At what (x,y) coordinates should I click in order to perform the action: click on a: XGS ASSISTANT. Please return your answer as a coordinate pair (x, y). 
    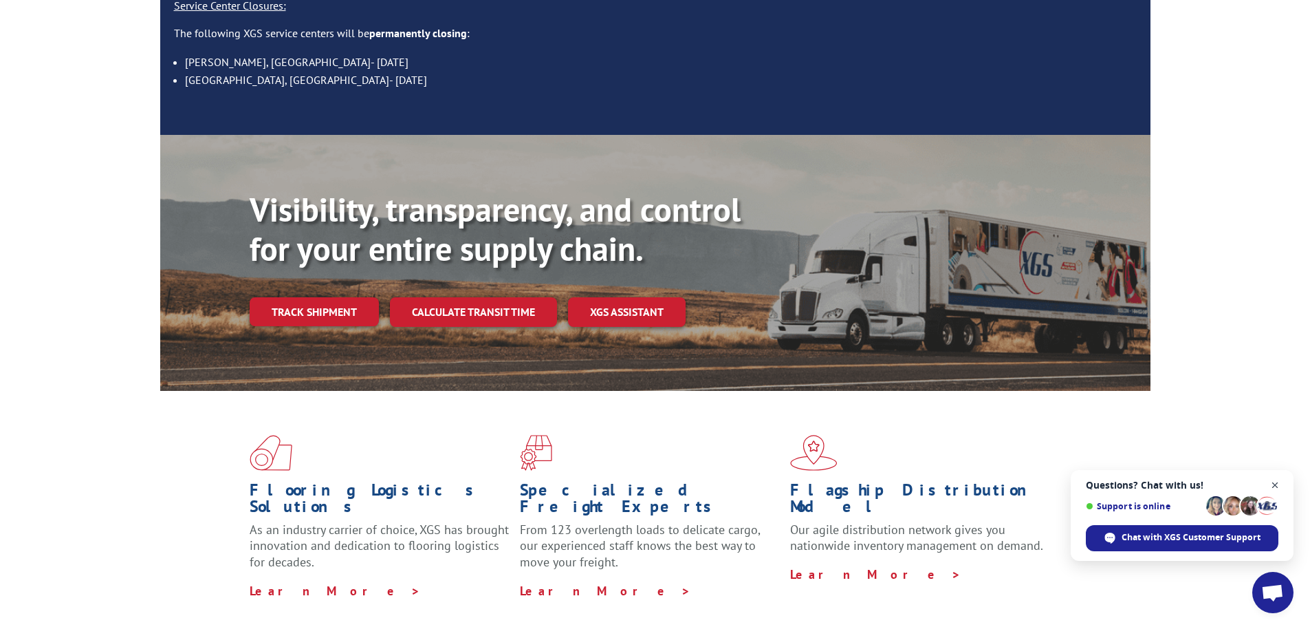
    Looking at the image, I should click on (627, 312).